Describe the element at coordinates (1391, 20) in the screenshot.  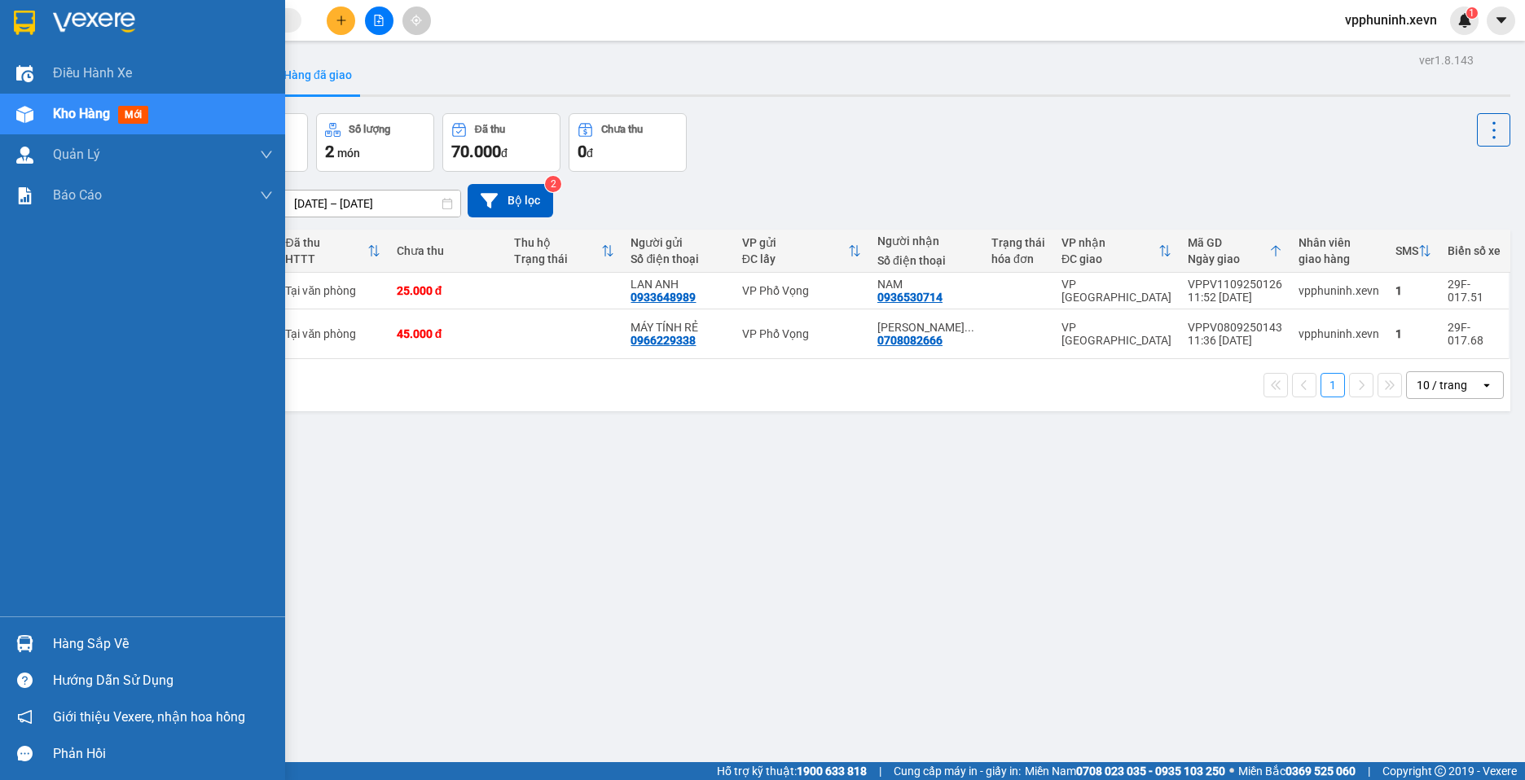
I see `span: vpphuninh.xevn` at that location.